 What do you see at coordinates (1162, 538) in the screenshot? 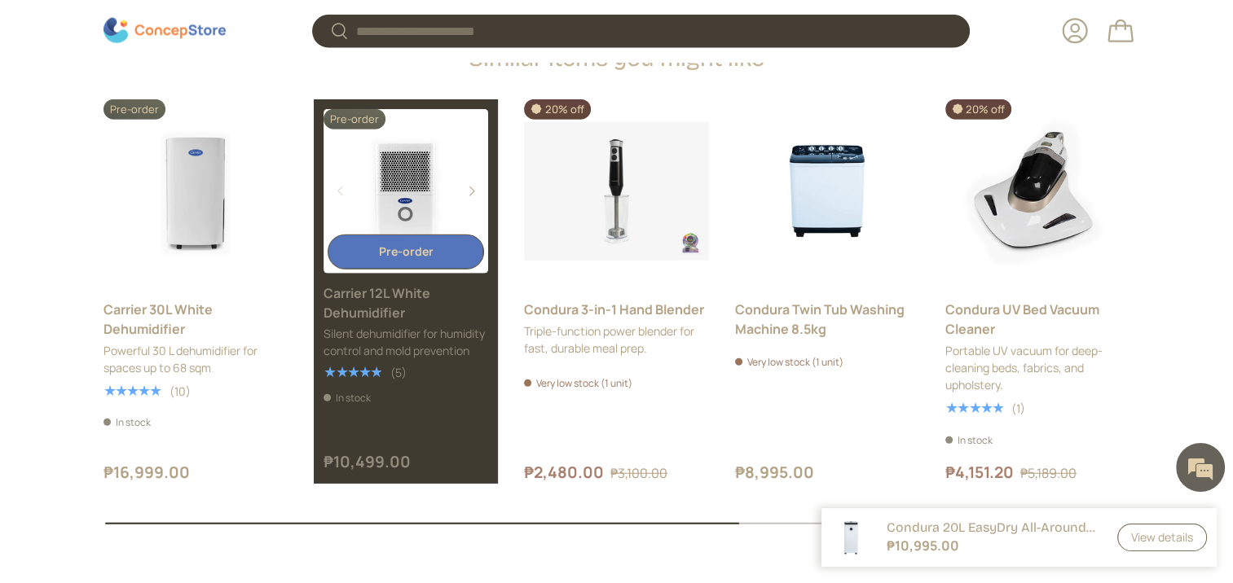
I see `a: View details` at bounding box center [1162, 538].